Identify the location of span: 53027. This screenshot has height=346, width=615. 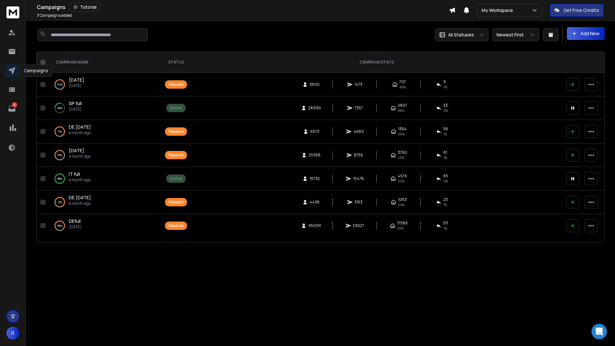
(358, 226).